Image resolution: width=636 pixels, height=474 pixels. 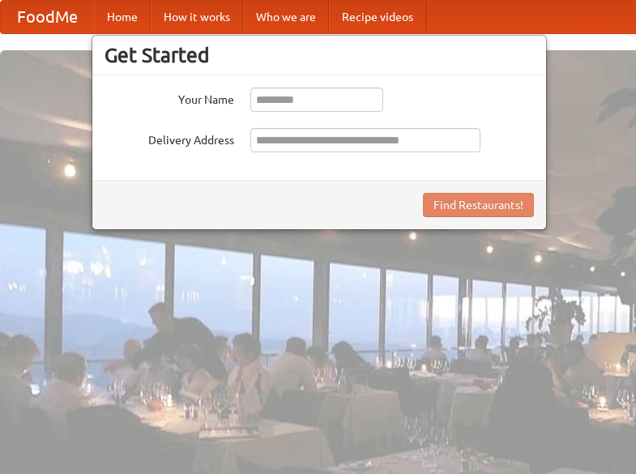 What do you see at coordinates (478, 205) in the screenshot?
I see `button: Find Restaurants!` at bounding box center [478, 205].